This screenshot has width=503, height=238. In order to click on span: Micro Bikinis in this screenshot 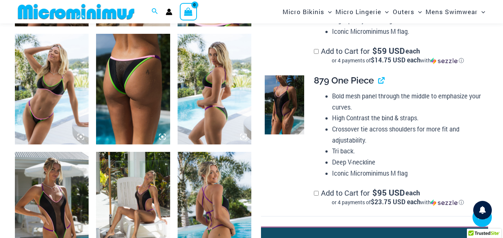, I will do `click(303, 12)`.